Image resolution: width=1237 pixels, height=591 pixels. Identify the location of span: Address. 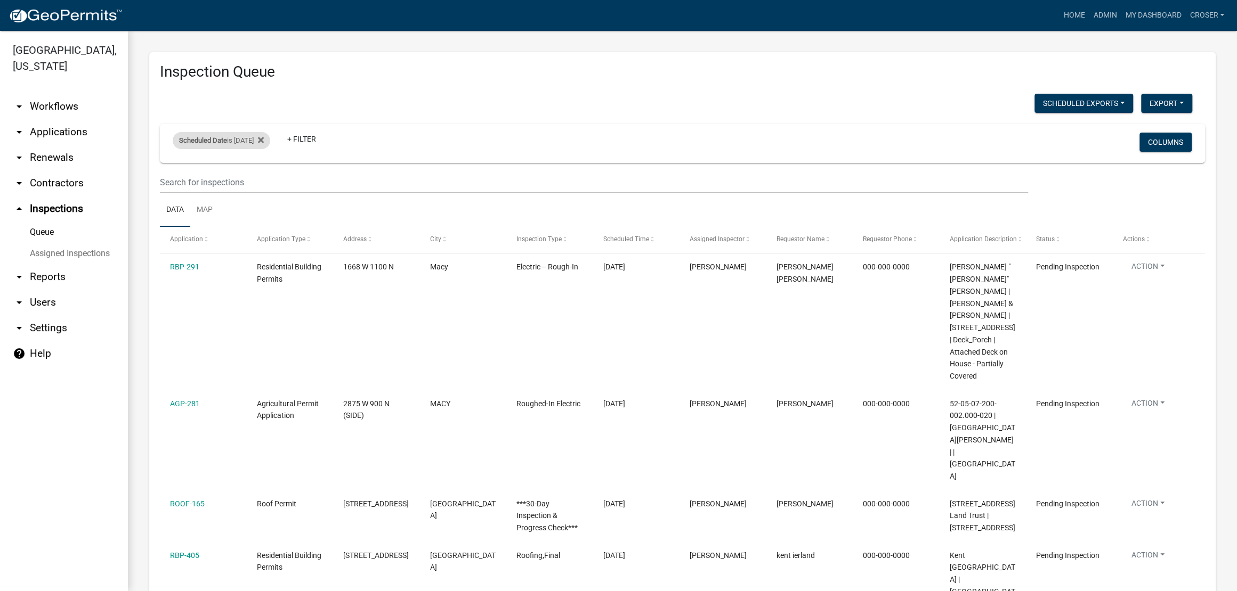
(355, 239).